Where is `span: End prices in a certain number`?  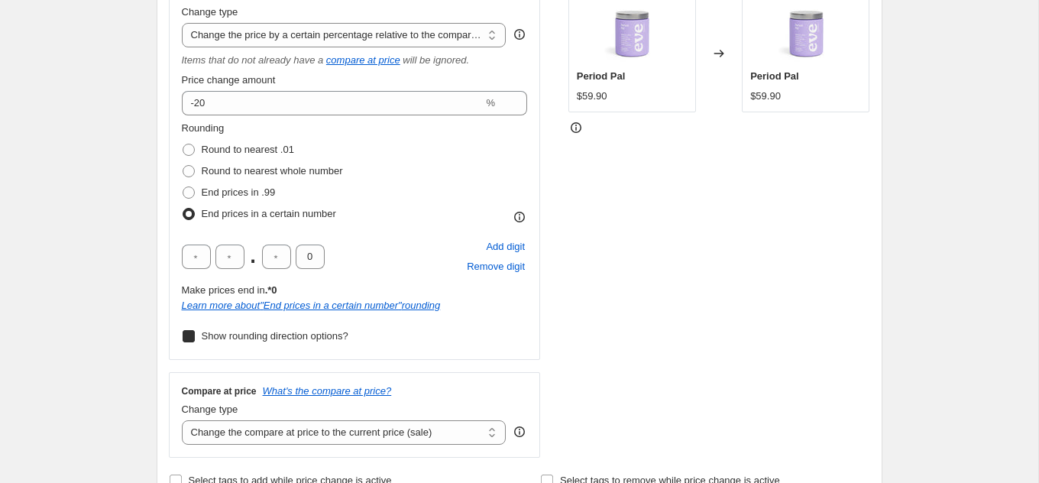
span: End prices in a certain number is located at coordinates (269, 213).